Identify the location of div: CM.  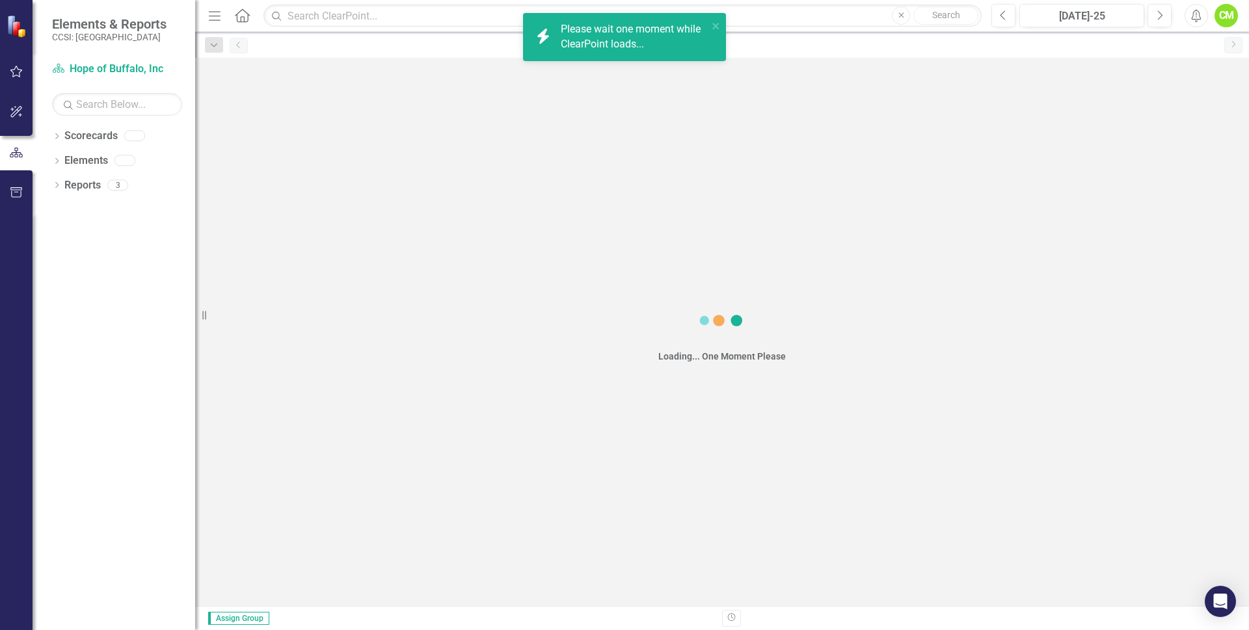
(1226, 16).